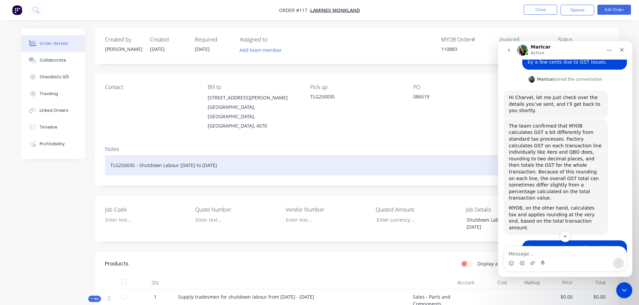 The image size is (639, 305). Describe the element at coordinates (540, 10) in the screenshot. I see `button: Close` at that location.